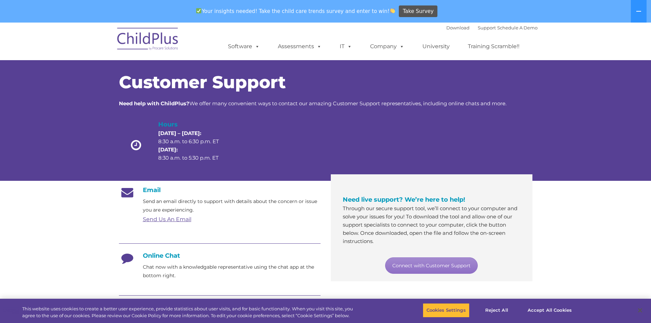  I want to click on a: Take Survey, so click(418, 11).